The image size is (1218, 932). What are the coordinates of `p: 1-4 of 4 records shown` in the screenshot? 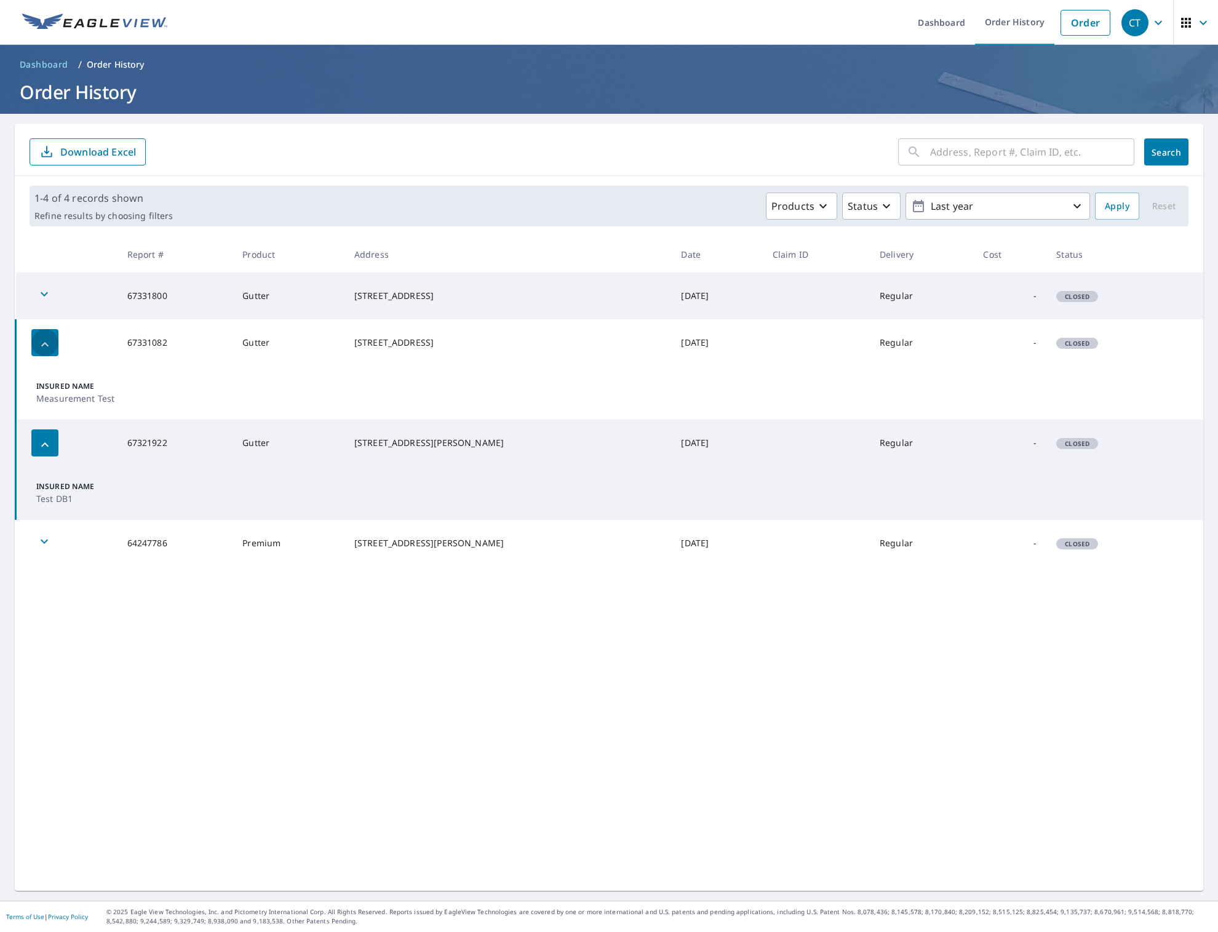 It's located at (103, 198).